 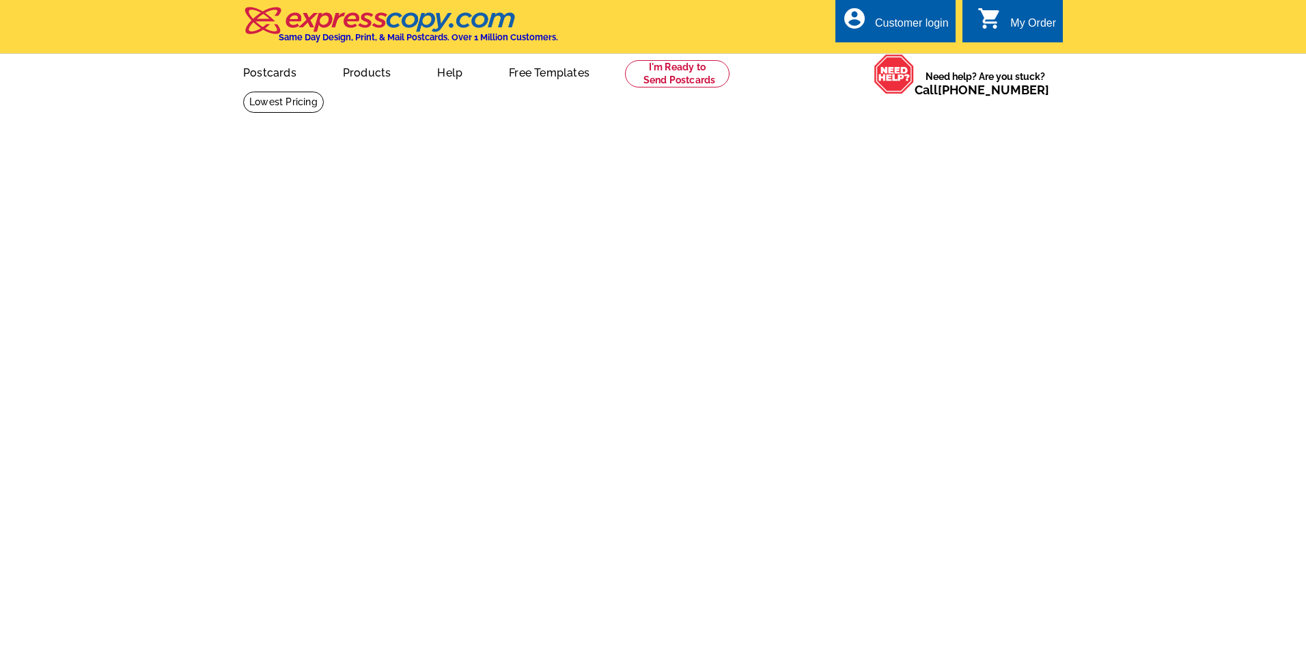 What do you see at coordinates (1033, 27) in the screenshot?
I see `div: My Order` at bounding box center [1033, 27].